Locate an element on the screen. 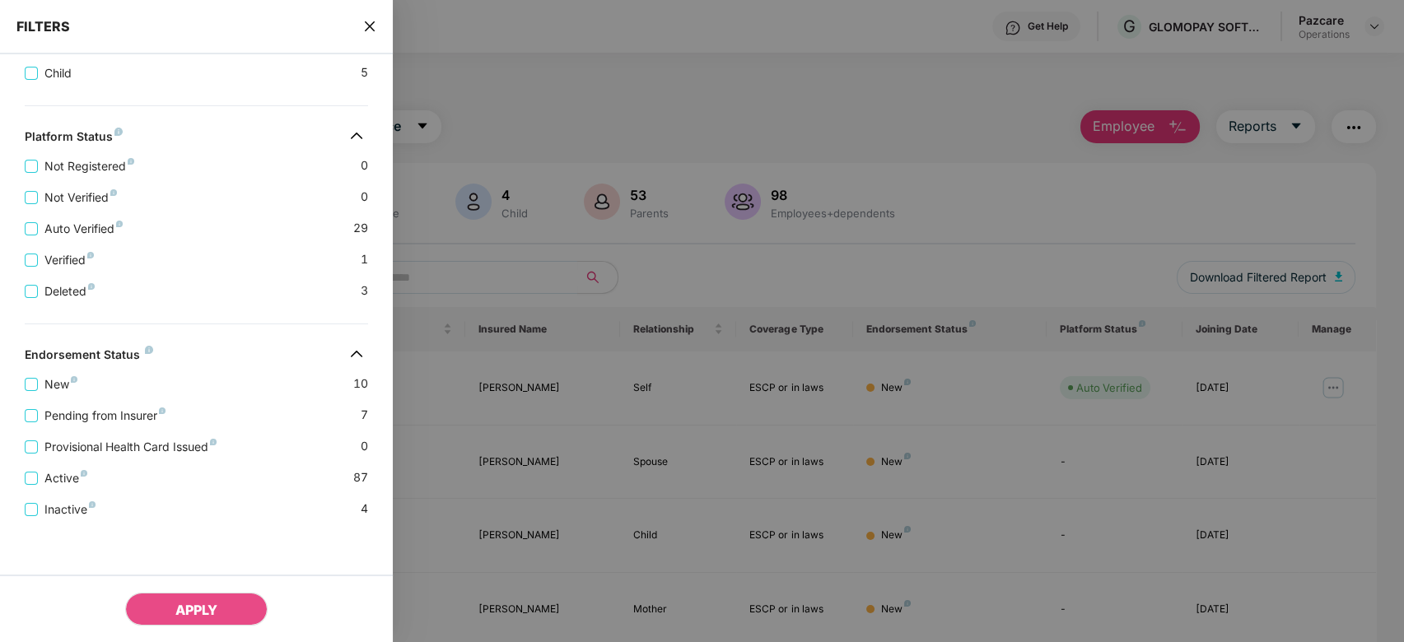 This screenshot has height=642, width=1404. span: FILTERS is located at coordinates (43, 26).